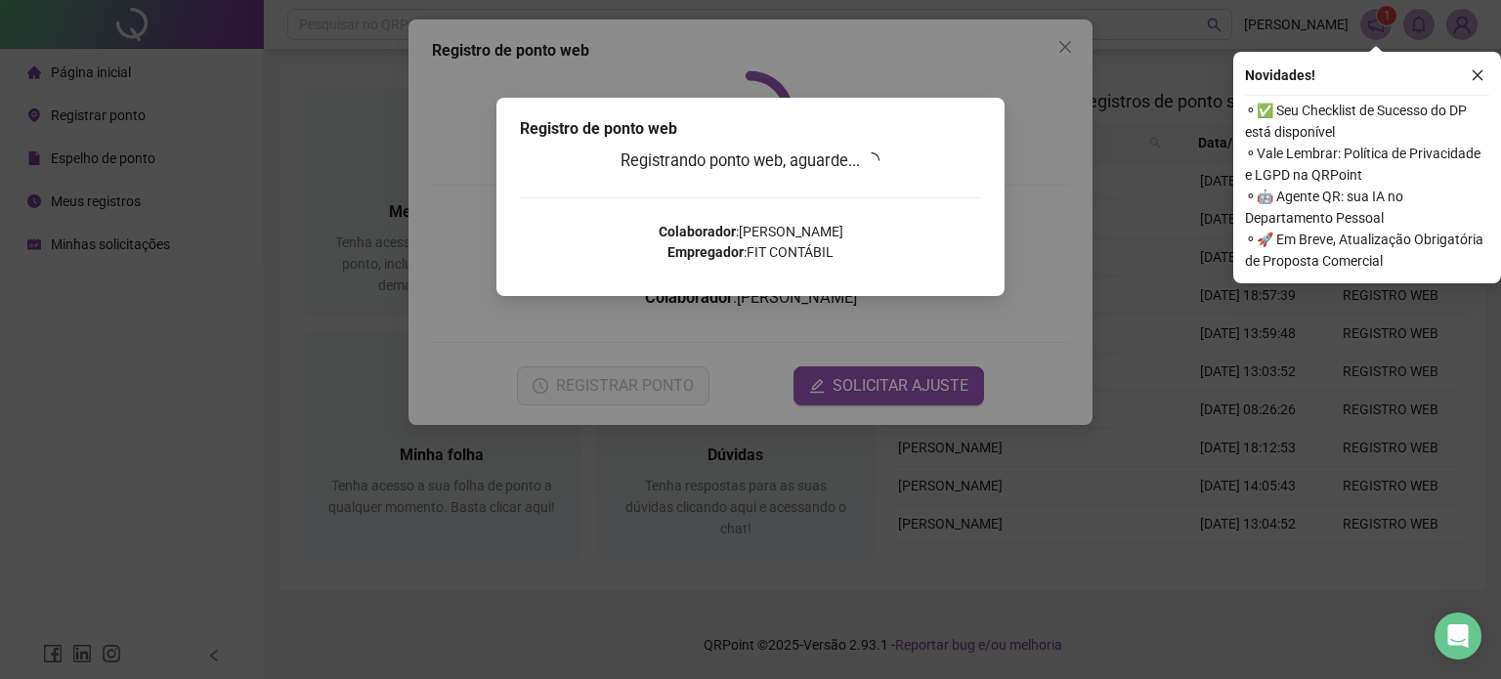 This screenshot has height=679, width=1501. Describe the element at coordinates (706, 252) in the screenshot. I see `strong: Empregador` at that location.